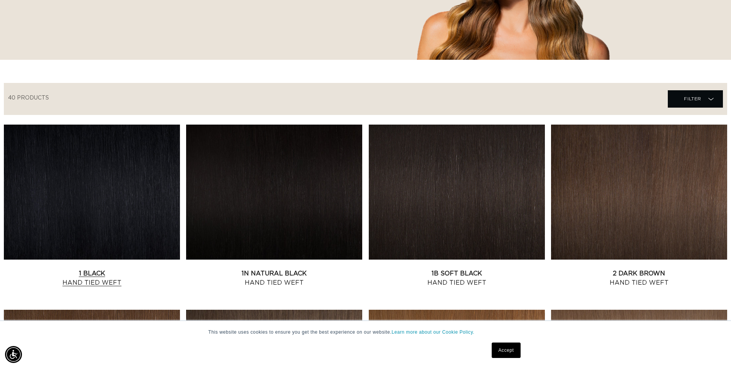 The image size is (731, 368). I want to click on span: 40 products, so click(29, 98).